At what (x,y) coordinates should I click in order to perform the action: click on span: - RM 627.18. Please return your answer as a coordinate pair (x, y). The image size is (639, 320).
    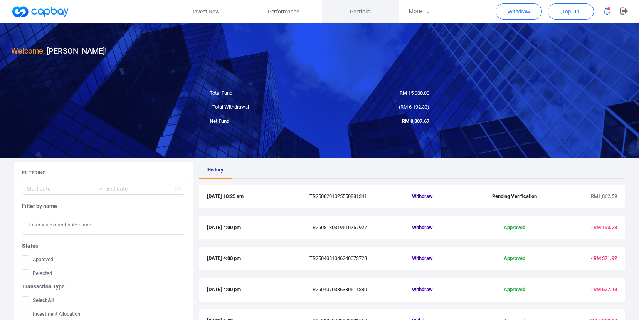
    Looking at the image, I should click on (604, 289).